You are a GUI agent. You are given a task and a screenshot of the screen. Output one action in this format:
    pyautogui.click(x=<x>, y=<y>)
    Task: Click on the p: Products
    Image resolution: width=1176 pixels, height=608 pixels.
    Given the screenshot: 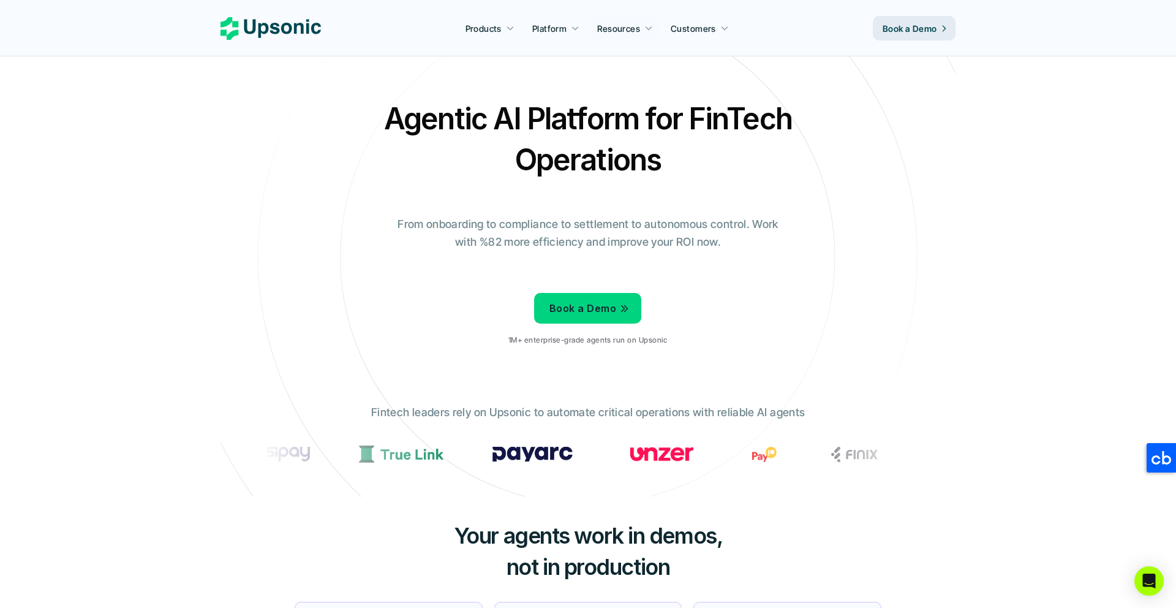 What is the action you would take?
    pyautogui.click(x=483, y=28)
    